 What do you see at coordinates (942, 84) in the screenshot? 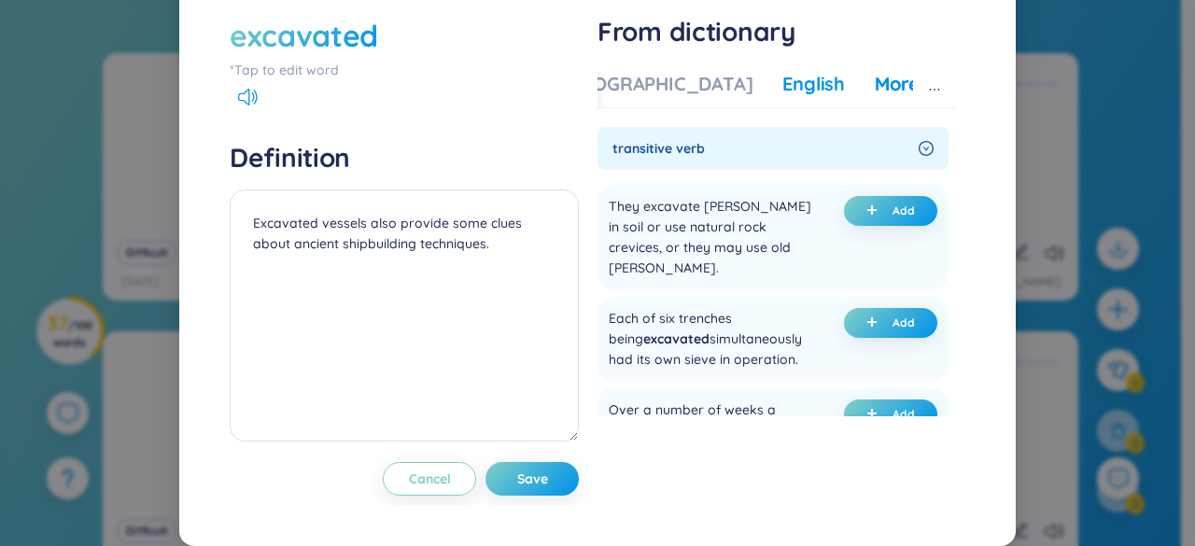
I see `div: More examples` at bounding box center [942, 84].